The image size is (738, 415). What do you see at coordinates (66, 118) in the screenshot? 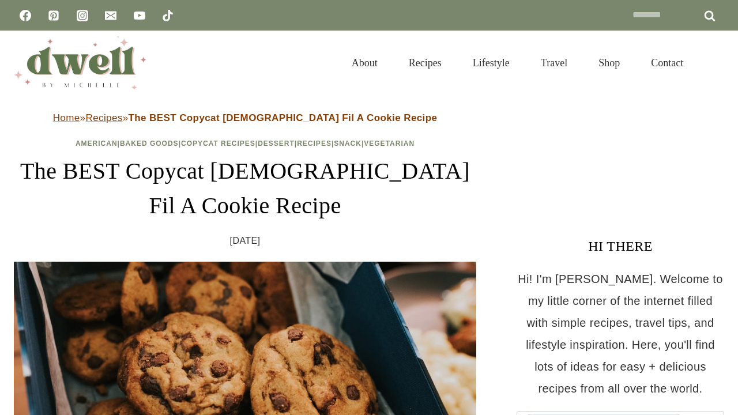
I see `a: Home` at bounding box center [66, 118].